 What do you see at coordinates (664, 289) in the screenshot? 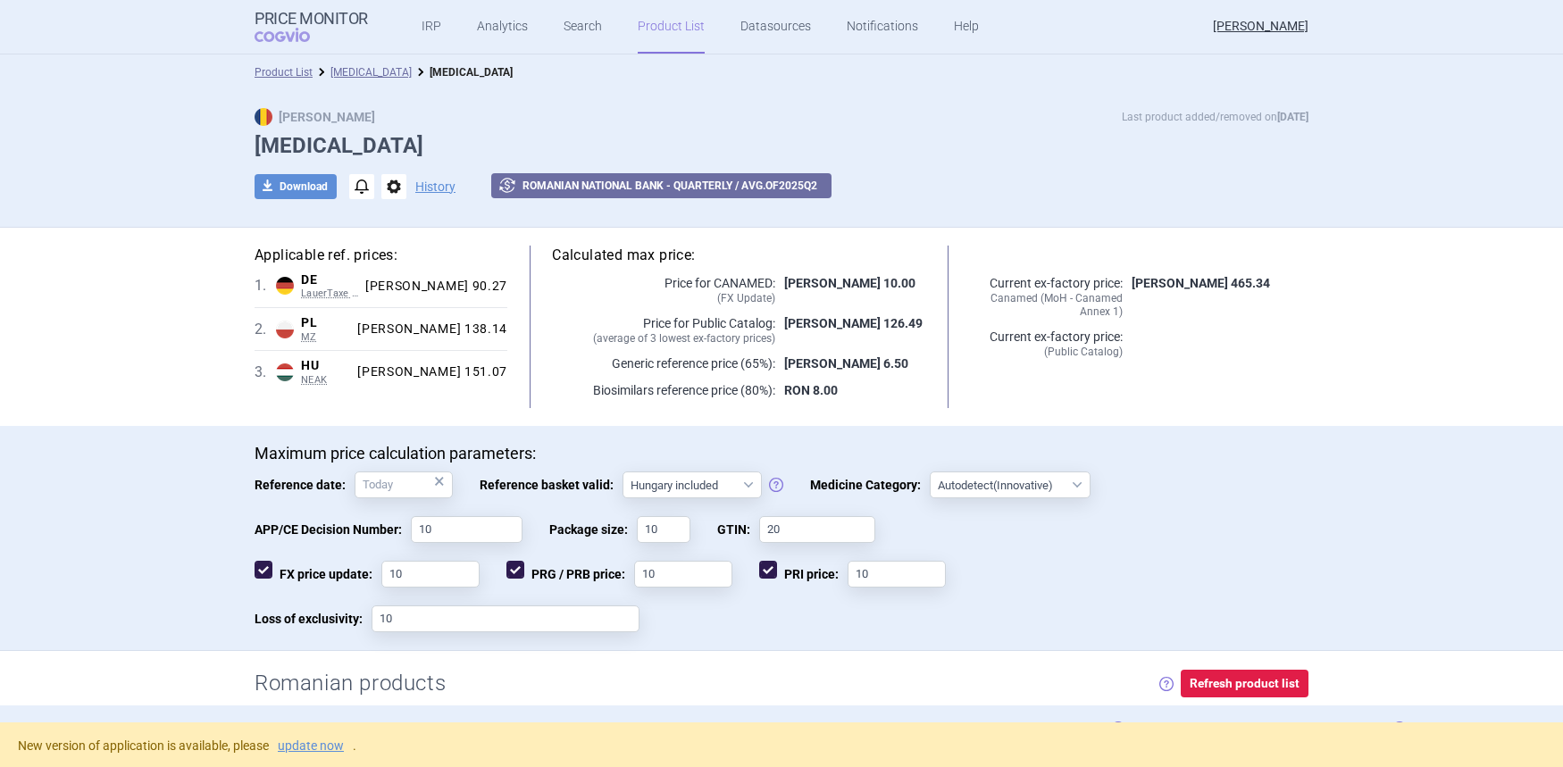
I see `p: Price for CANAMED:` at bounding box center [664, 289].